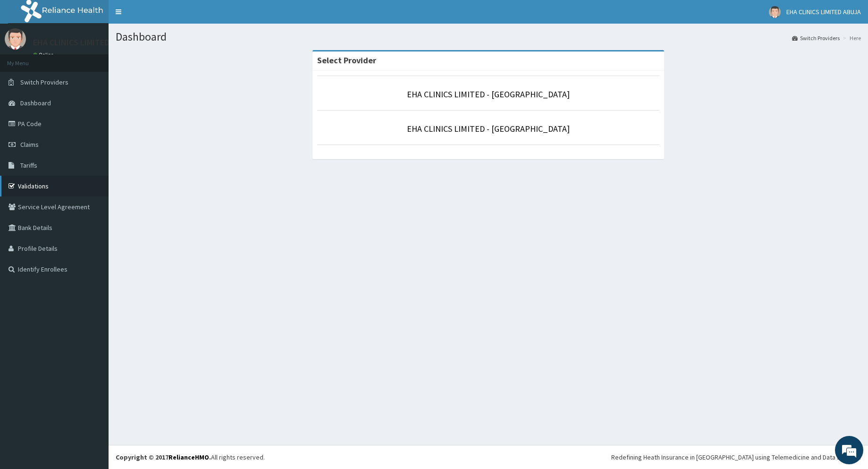 The height and width of the screenshot is (469, 868). What do you see at coordinates (28, 59) in the screenshot?
I see `img: d_794563401_company_1708531726252_794563401` at bounding box center [28, 59].